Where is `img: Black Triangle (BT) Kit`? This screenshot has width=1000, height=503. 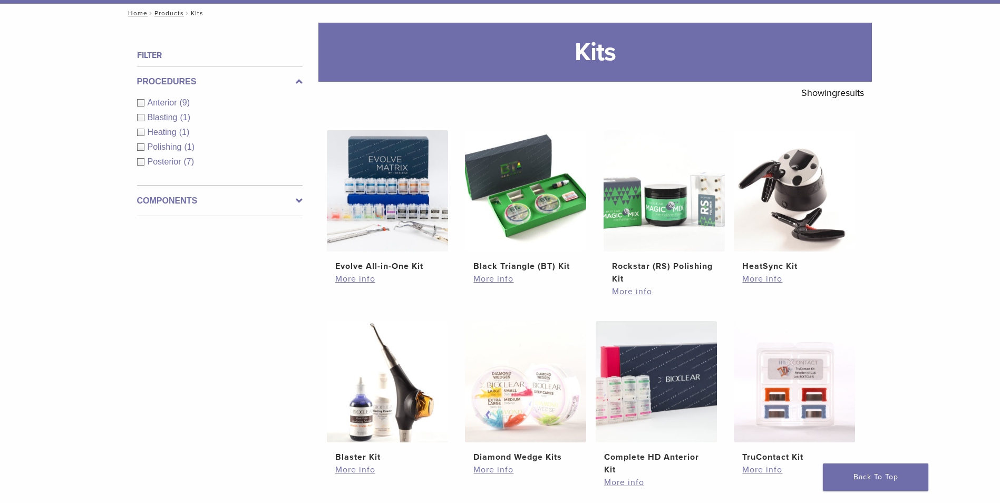
img: Black Triangle (BT) Kit is located at coordinates (526, 191).